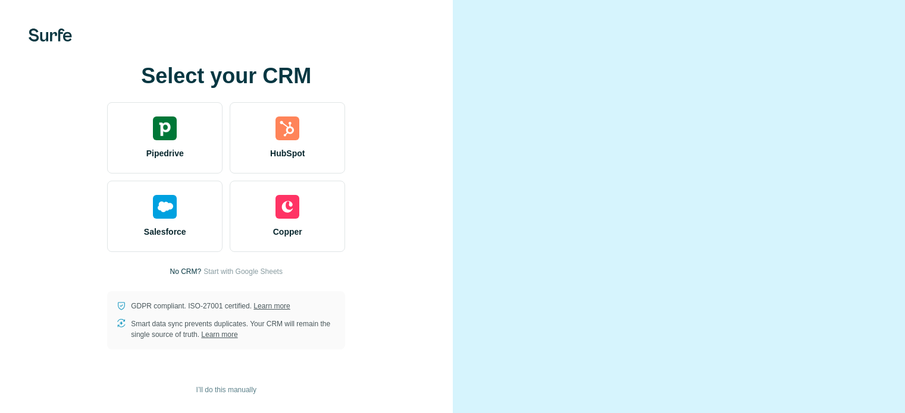  What do you see at coordinates (243, 272) in the screenshot?
I see `button: Start with Google Sheets` at bounding box center [243, 272].